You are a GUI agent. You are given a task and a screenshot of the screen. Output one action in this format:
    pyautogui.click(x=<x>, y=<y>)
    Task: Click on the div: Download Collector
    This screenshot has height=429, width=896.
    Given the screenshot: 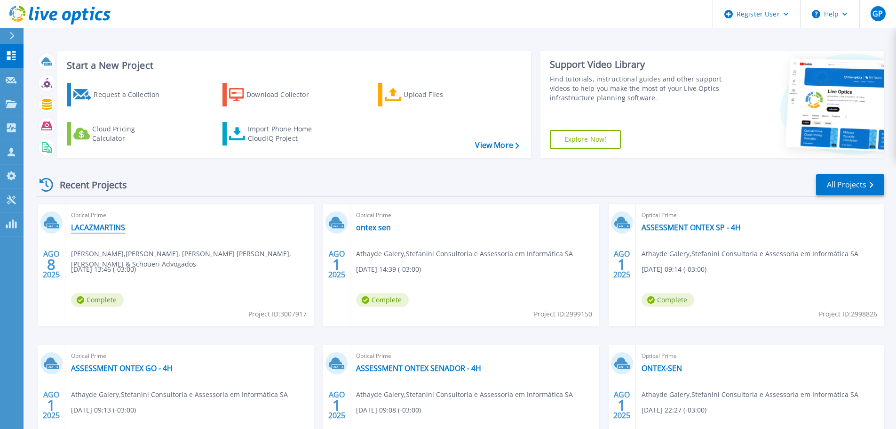 What is the action you would take?
    pyautogui.click(x=284, y=95)
    